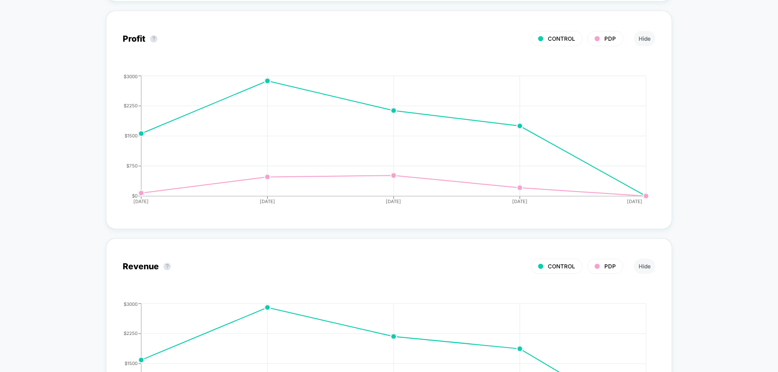  What do you see at coordinates (380, 143) in the screenshot?
I see `div: PROFIT` at bounding box center [380, 143].